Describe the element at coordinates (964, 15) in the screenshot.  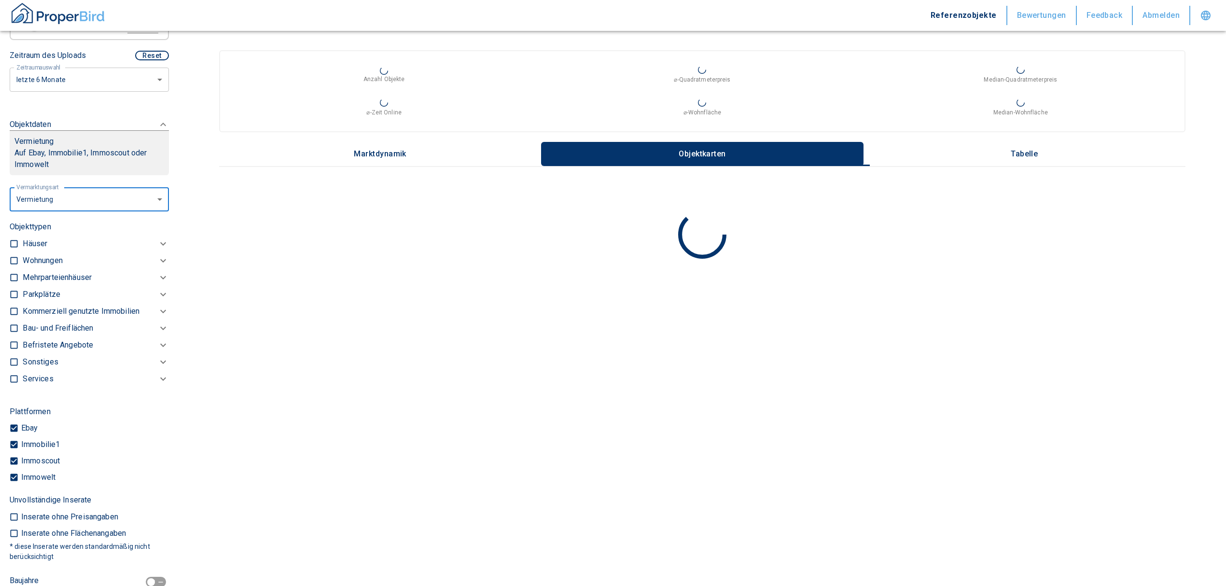
I see `button: Referenzobjekte` at that location.